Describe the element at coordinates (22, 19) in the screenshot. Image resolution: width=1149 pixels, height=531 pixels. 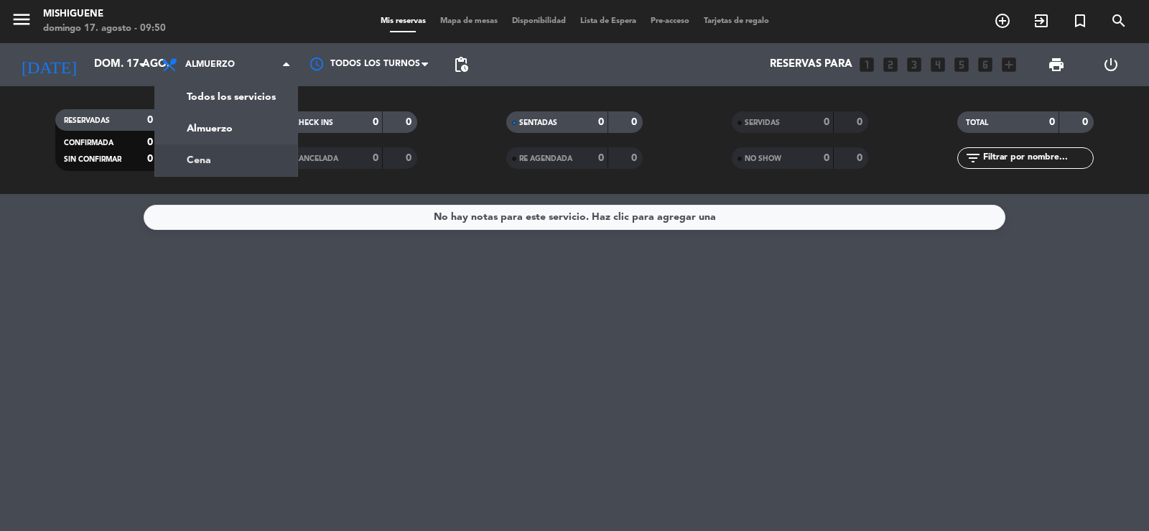
I see `i: menu` at that location.